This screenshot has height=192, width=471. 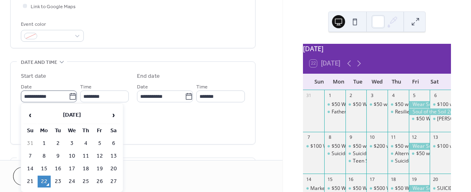 What do you see at coordinates (86, 169) in the screenshot?
I see `td: 18` at bounding box center [86, 169].